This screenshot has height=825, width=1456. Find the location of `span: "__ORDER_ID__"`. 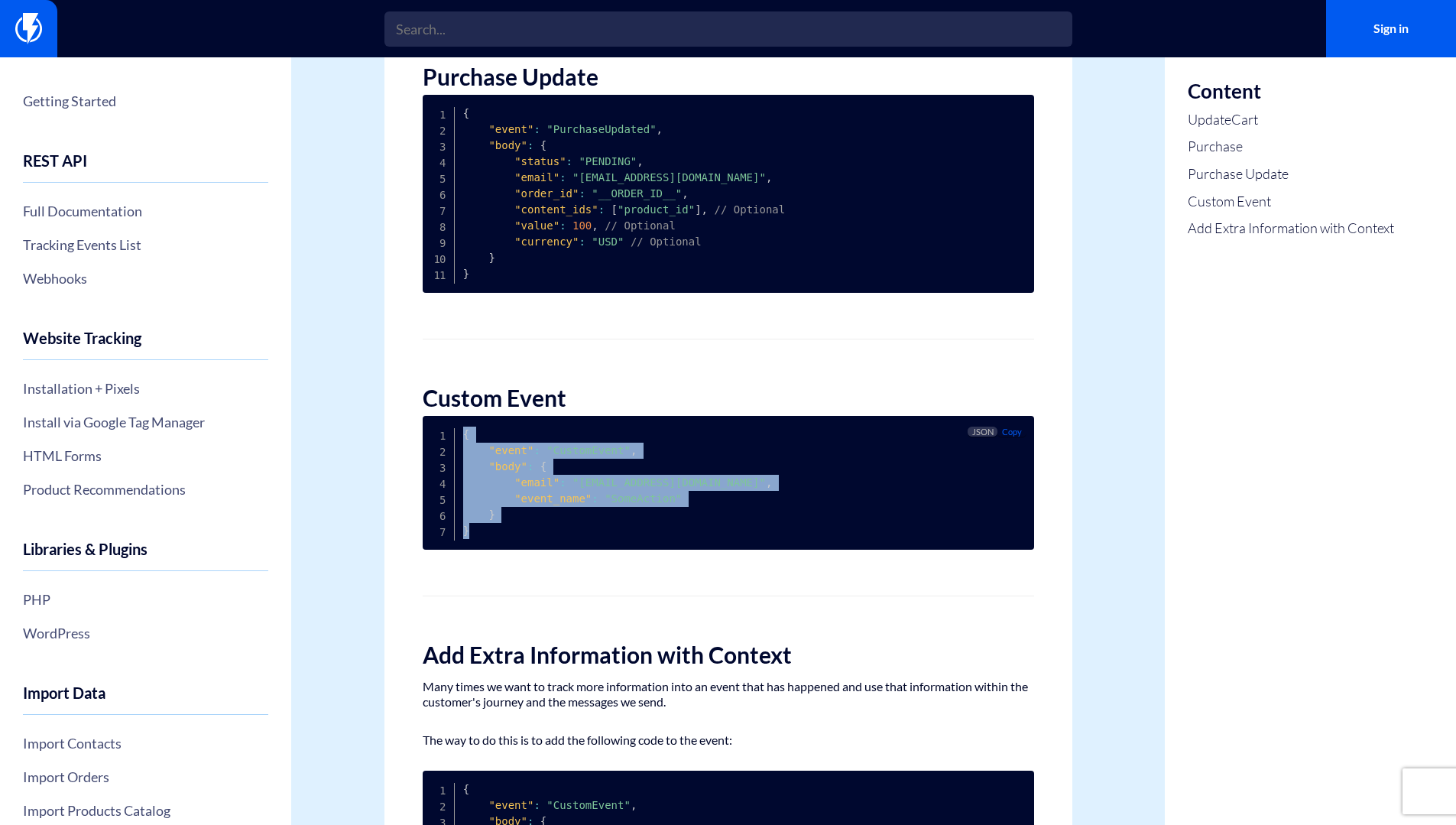

span: "__ORDER_ID__" is located at coordinates (637, 193).